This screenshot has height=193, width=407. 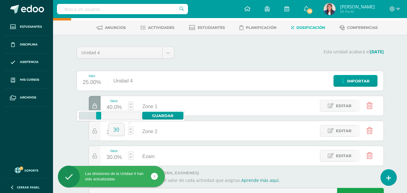 I want to click on div: Unidad 4, so click(x=123, y=81).